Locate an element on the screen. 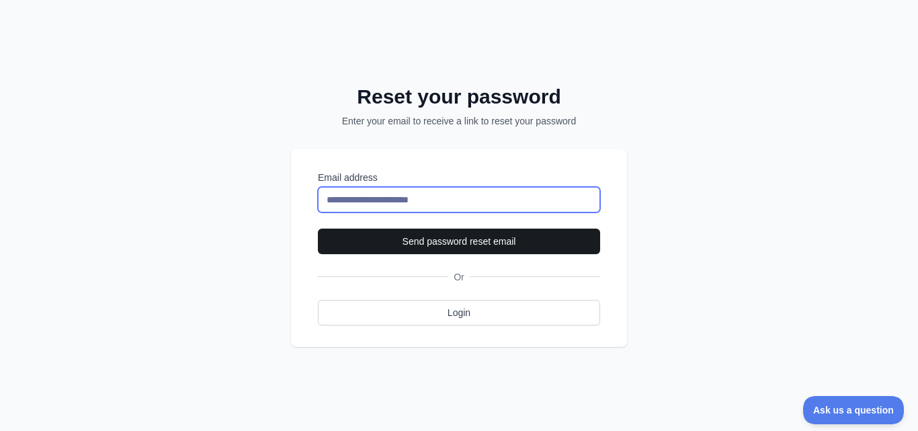  label: Email address is located at coordinates (459, 178).